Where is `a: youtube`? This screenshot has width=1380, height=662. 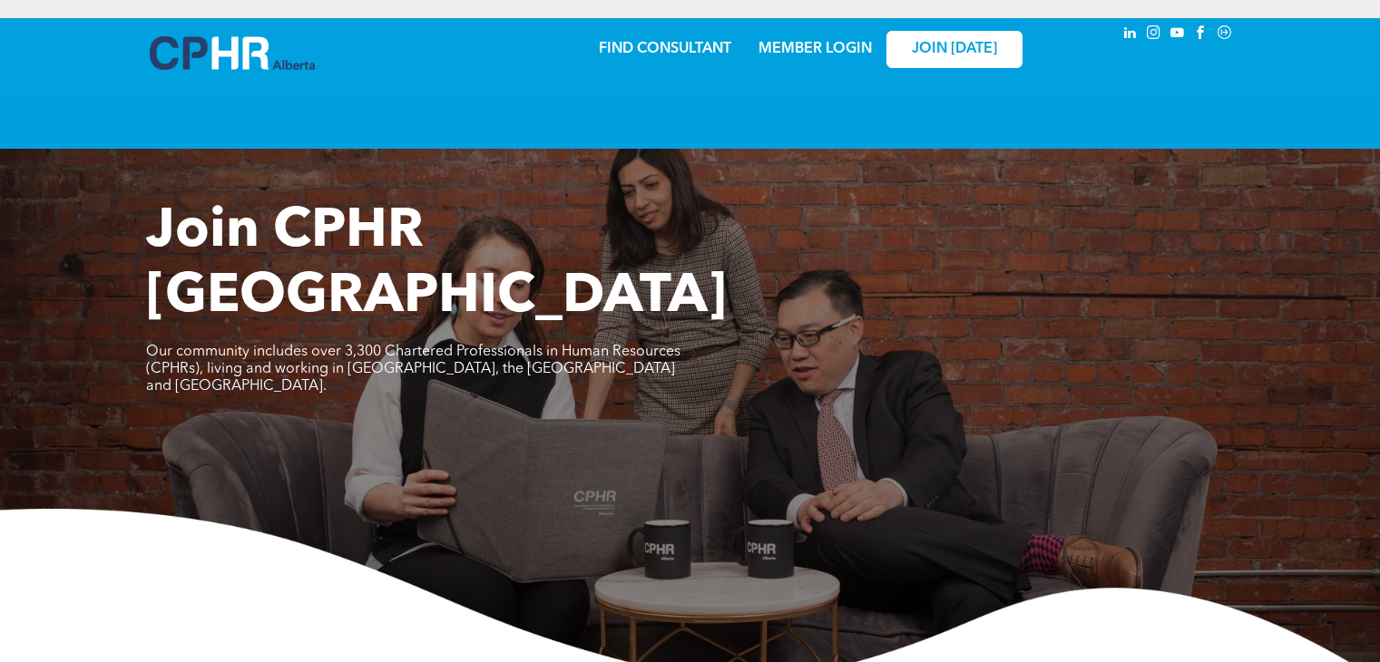 a: youtube is located at coordinates (1177, 34).